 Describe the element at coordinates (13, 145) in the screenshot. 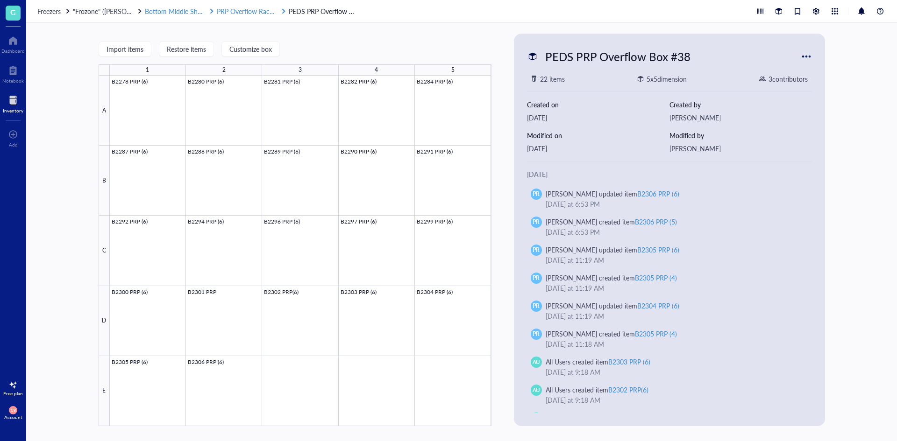

I see `div: Add` at that location.